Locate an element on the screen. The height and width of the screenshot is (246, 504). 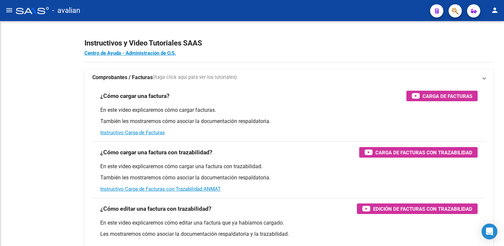
mat-icon: menu is located at coordinates (9, 10).